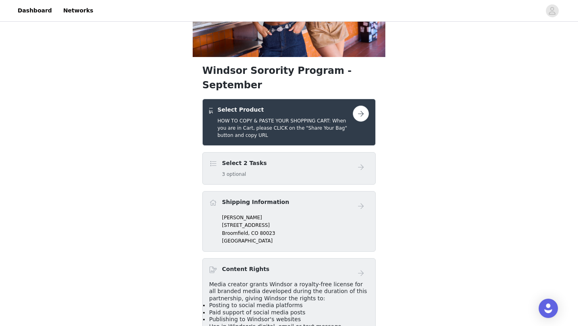  Describe the element at coordinates (245, 269) in the screenshot. I see `h4: Content Rights` at that location.